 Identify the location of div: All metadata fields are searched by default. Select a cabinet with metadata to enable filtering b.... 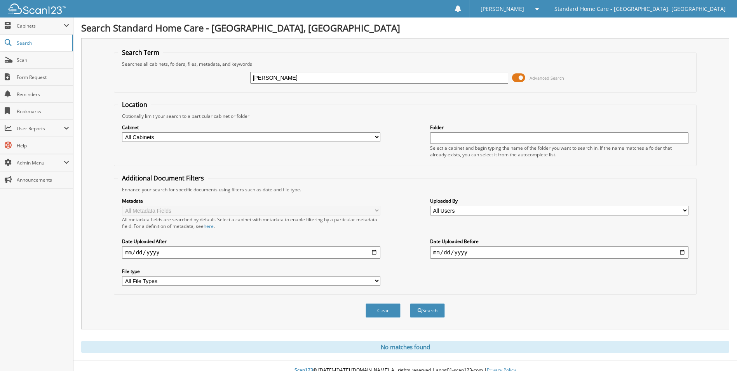
(251, 223).